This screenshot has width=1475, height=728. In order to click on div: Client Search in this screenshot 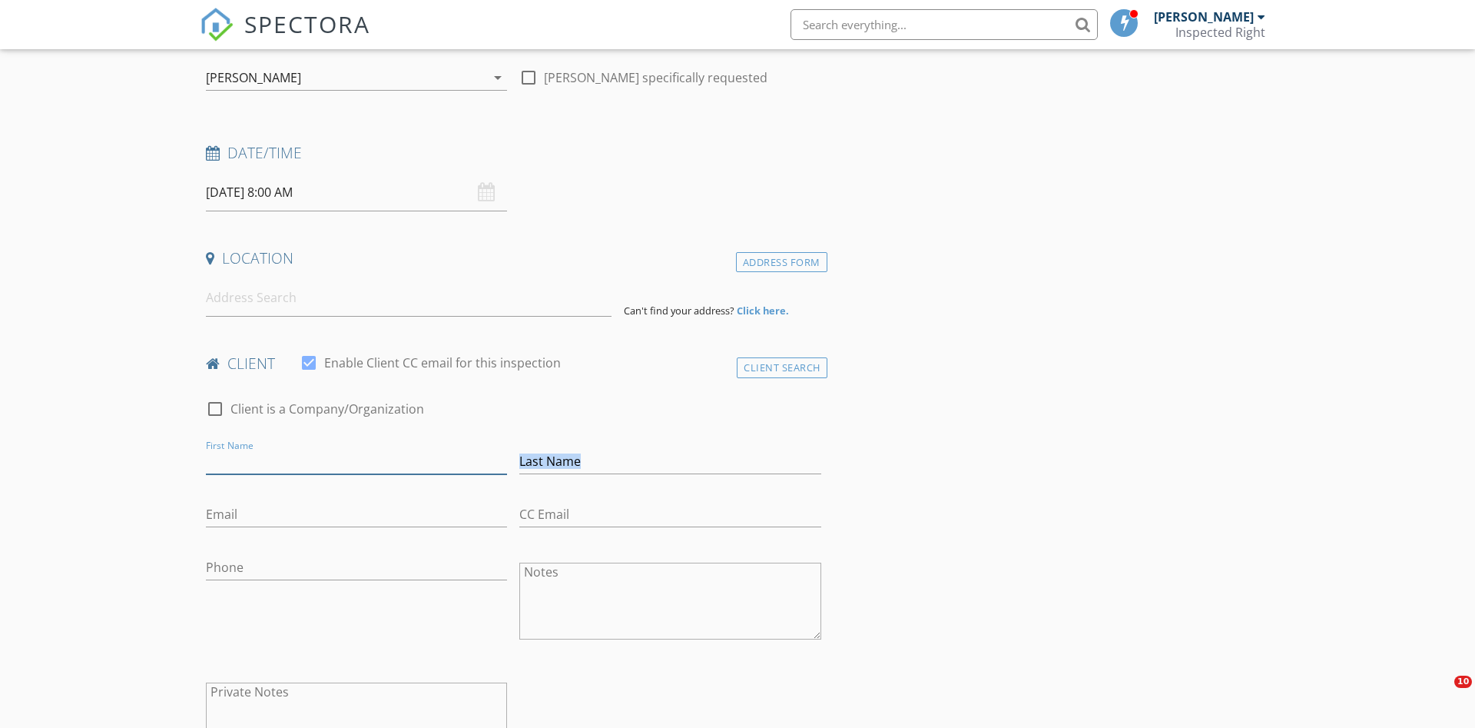, I will do `click(782, 367)`.